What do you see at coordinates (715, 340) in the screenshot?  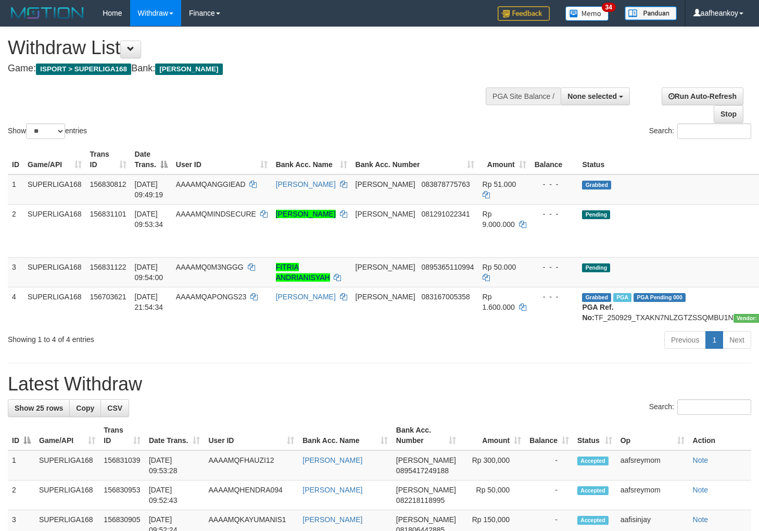 I see `a: 1` at bounding box center [715, 340].